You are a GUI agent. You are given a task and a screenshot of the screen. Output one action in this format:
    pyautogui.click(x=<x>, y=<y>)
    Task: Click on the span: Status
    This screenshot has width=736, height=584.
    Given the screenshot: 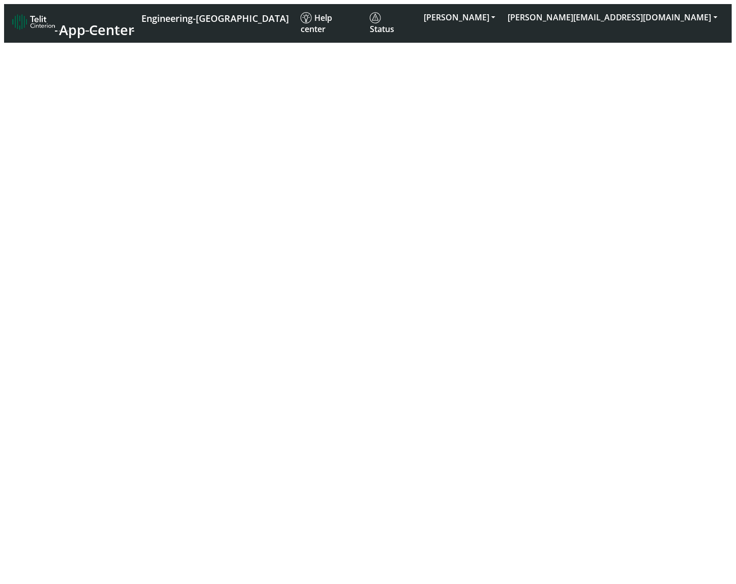 What is the action you would take?
    pyautogui.click(x=382, y=23)
    